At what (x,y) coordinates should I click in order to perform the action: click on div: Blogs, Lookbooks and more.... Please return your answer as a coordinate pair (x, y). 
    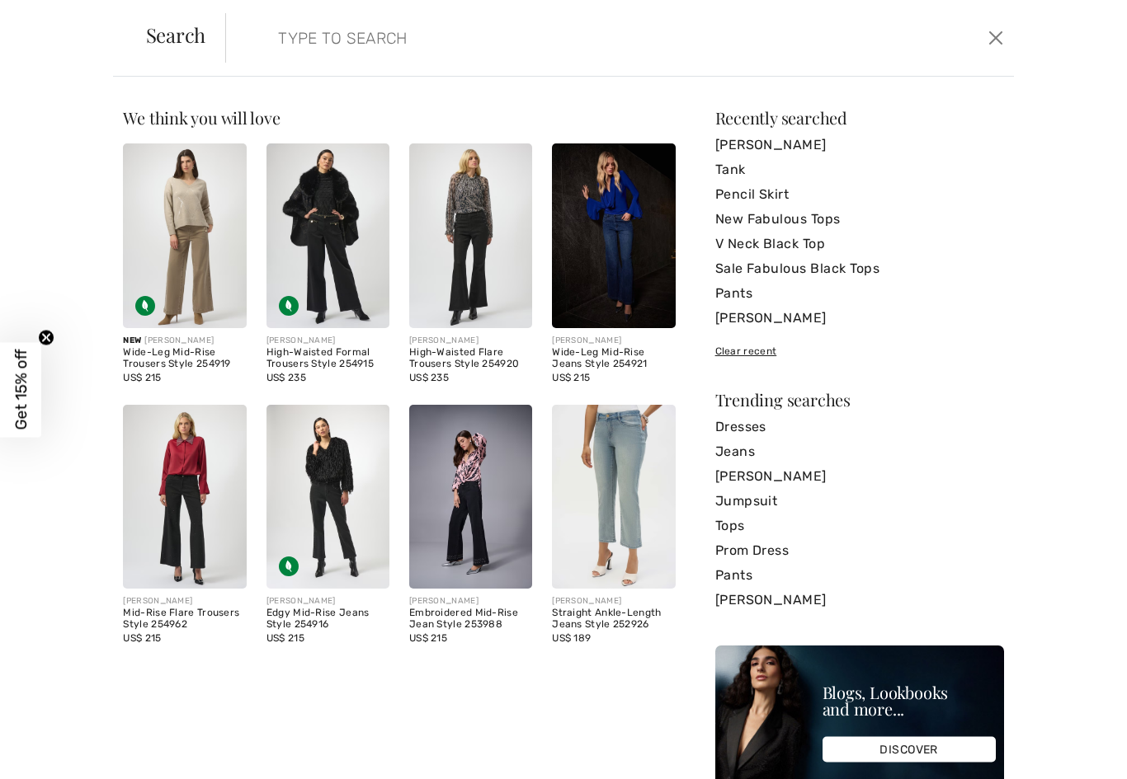
    Looking at the image, I should click on (909, 701).